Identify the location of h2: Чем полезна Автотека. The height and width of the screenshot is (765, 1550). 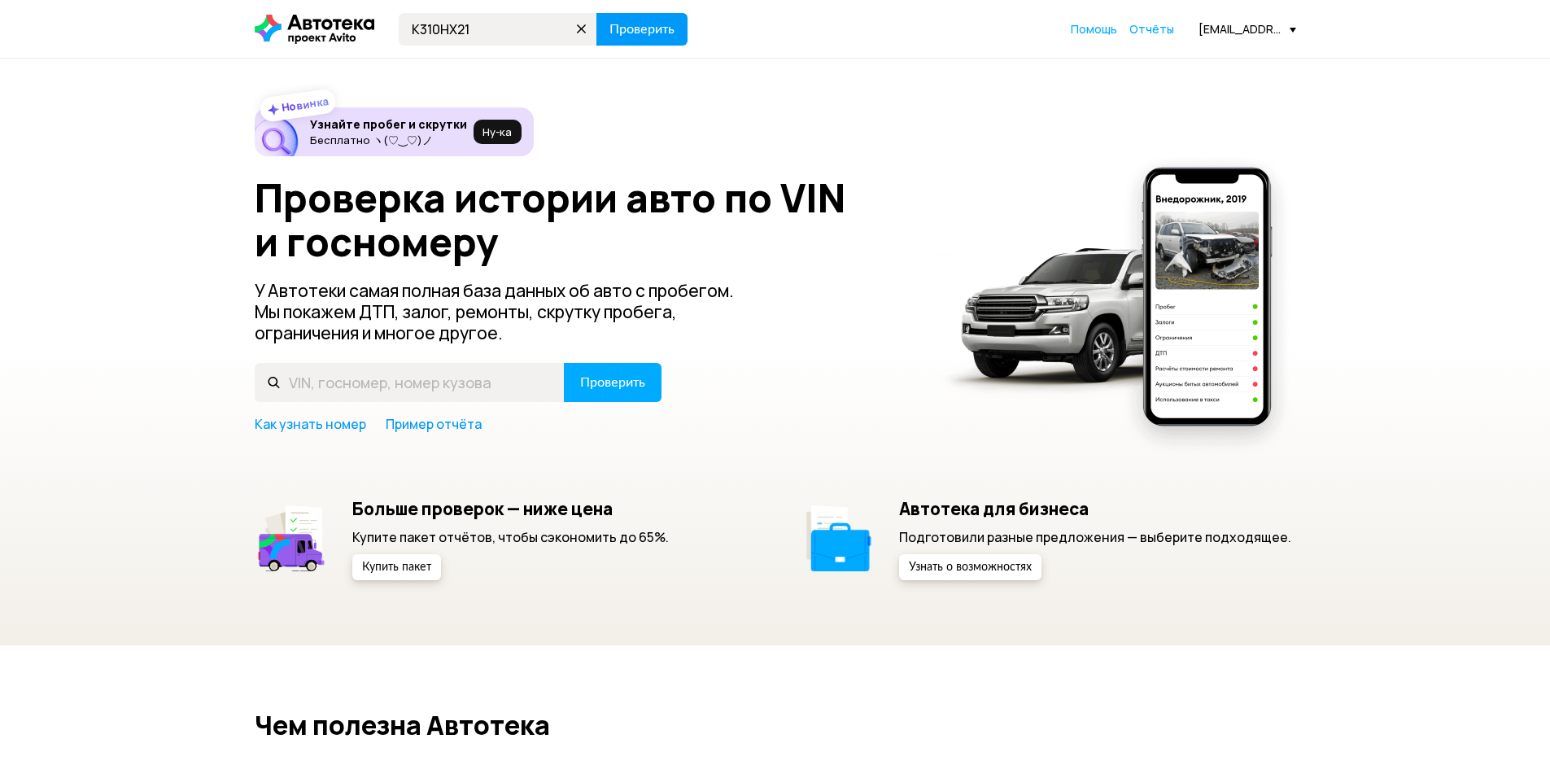
(775, 725).